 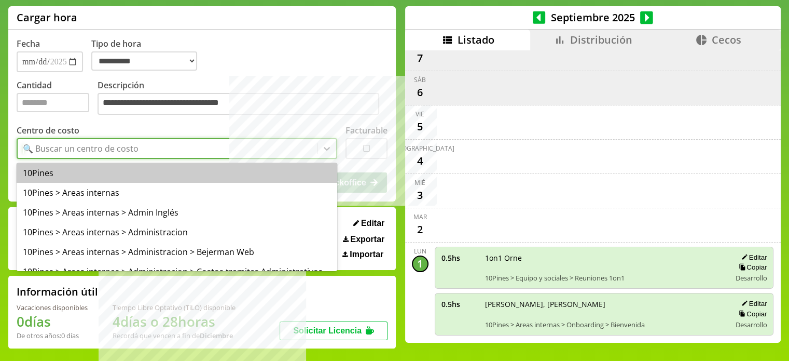 I want to click on div: 10Pines > Areas internas > Admin Inglés, so click(x=177, y=212).